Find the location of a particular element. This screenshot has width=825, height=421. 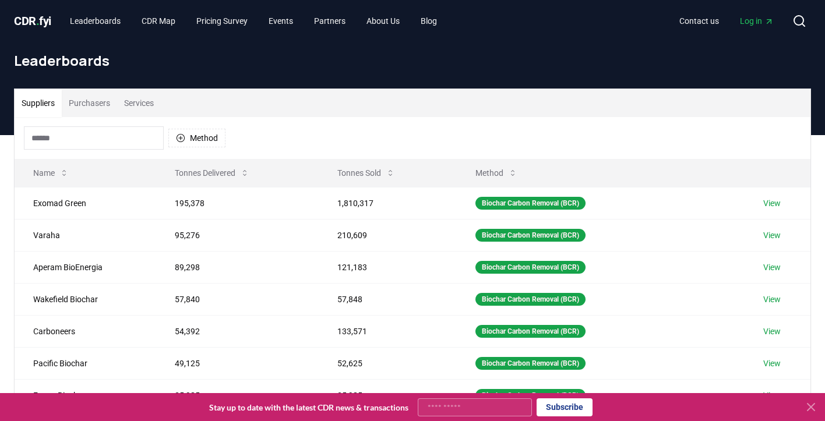

a: Leaderboards is located at coordinates (95, 21).